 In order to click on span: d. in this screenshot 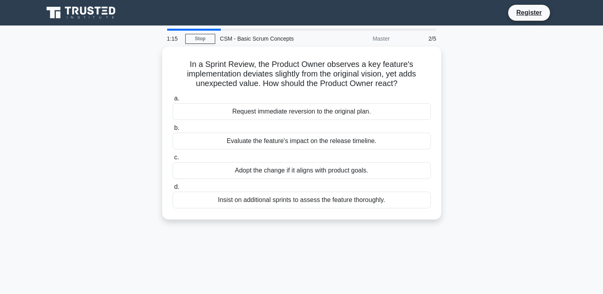, I will do `click(177, 187)`.